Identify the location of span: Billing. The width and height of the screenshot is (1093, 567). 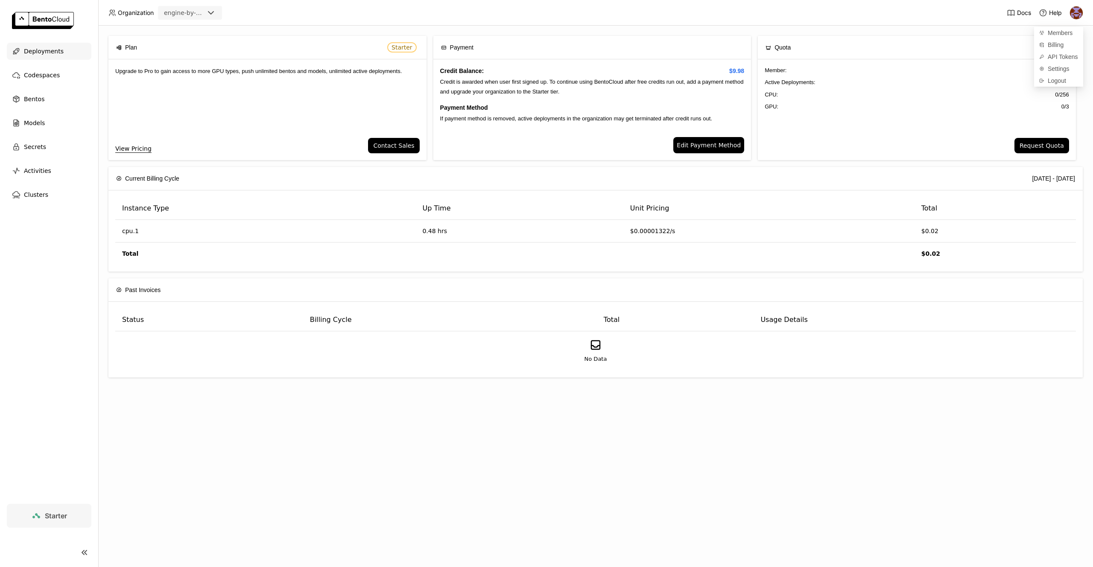
(1056, 45).